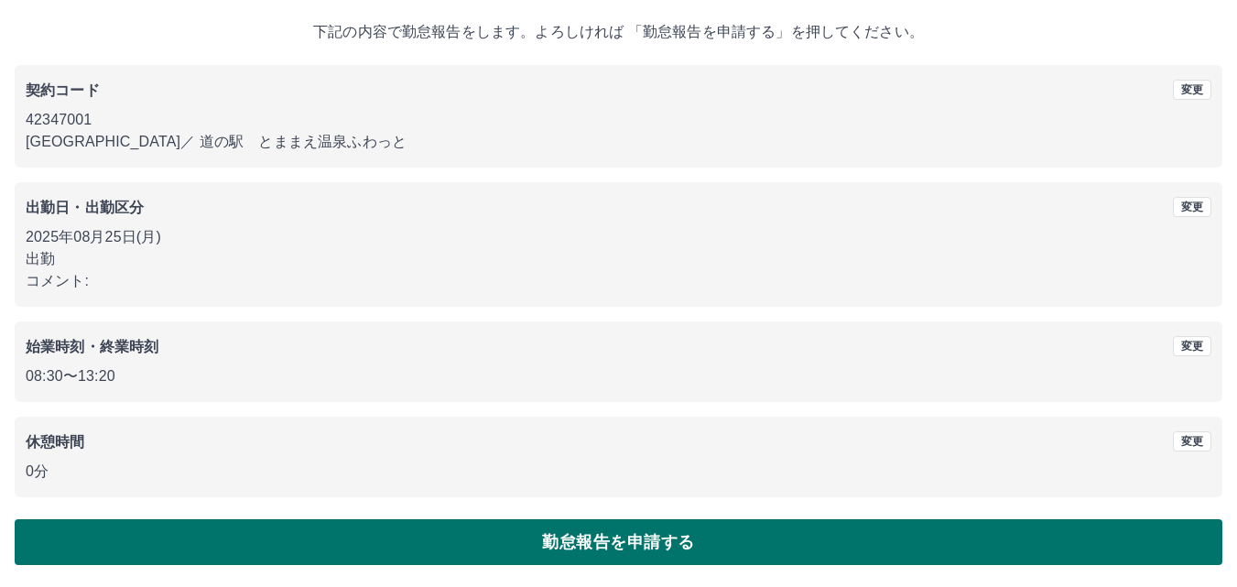 This screenshot has width=1237, height=587. What do you see at coordinates (618, 542) in the screenshot?
I see `button: 勤怠報告を申請する` at bounding box center [618, 542].